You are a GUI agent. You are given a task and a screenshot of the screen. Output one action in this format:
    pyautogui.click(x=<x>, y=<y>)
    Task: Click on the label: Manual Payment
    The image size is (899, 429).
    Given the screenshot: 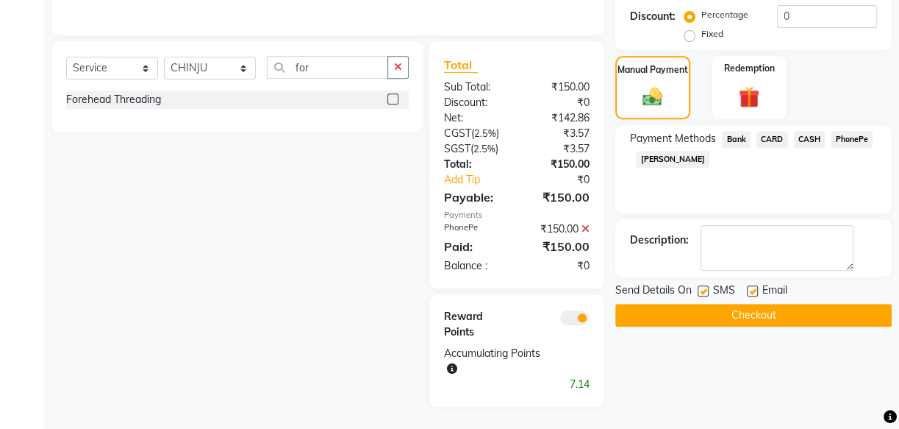 What is the action you would take?
    pyautogui.click(x=653, y=70)
    